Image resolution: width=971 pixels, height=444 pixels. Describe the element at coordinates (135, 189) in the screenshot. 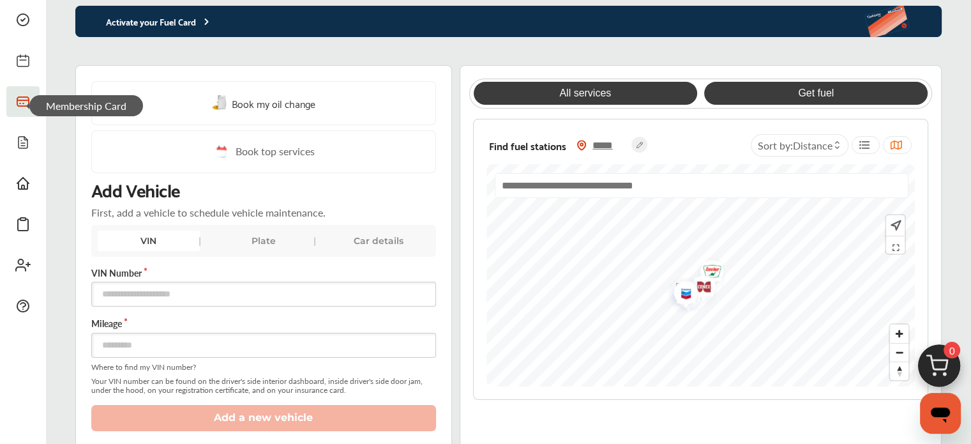

I see `p: Add Vehicle` at that location.